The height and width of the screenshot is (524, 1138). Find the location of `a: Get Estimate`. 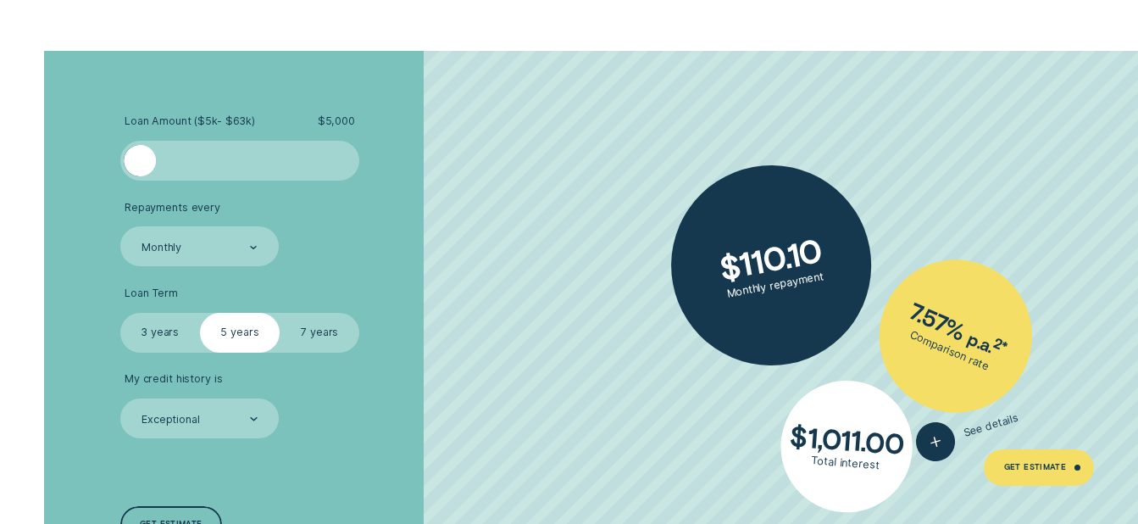

a: Get Estimate is located at coordinates (1039, 467).